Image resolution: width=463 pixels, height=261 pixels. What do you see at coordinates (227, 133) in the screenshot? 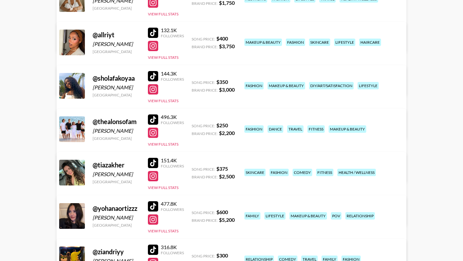
I see `strong: $ 2,200` at bounding box center [227, 133].